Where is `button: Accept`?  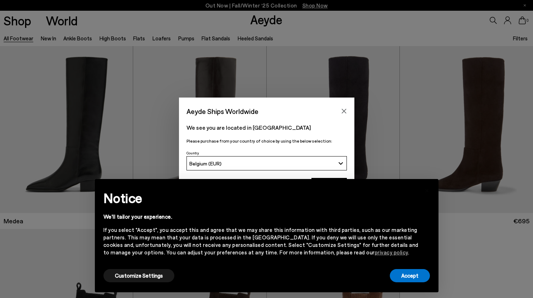 button: Accept is located at coordinates (410, 276).